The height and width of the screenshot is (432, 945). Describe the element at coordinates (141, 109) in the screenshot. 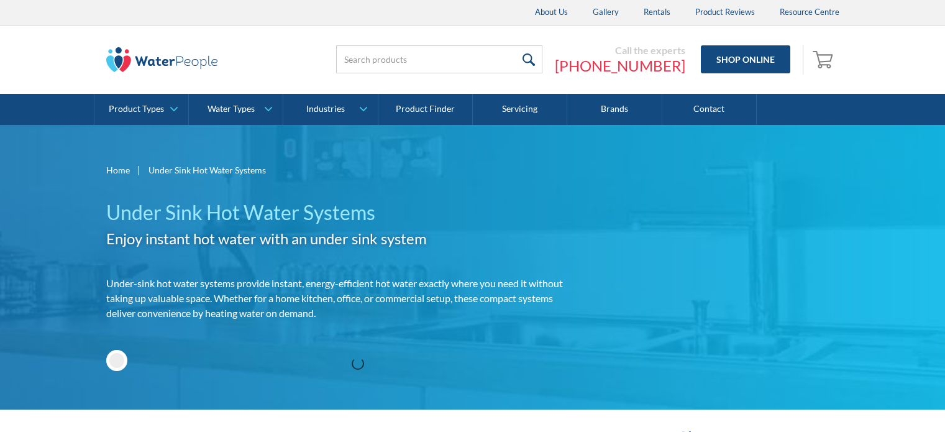

I see `a: Product Types` at that location.